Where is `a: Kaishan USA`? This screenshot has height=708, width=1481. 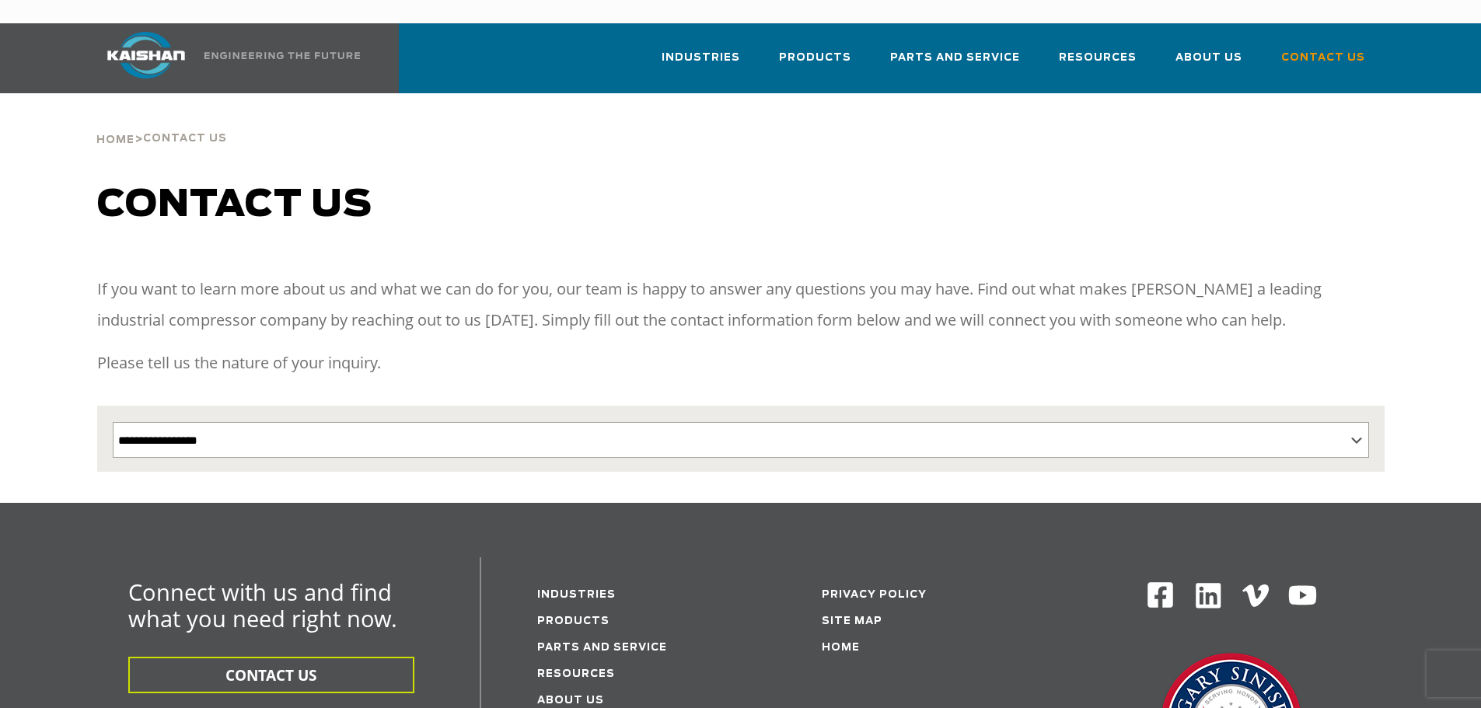 a: Kaishan USA is located at coordinates (225, 58).